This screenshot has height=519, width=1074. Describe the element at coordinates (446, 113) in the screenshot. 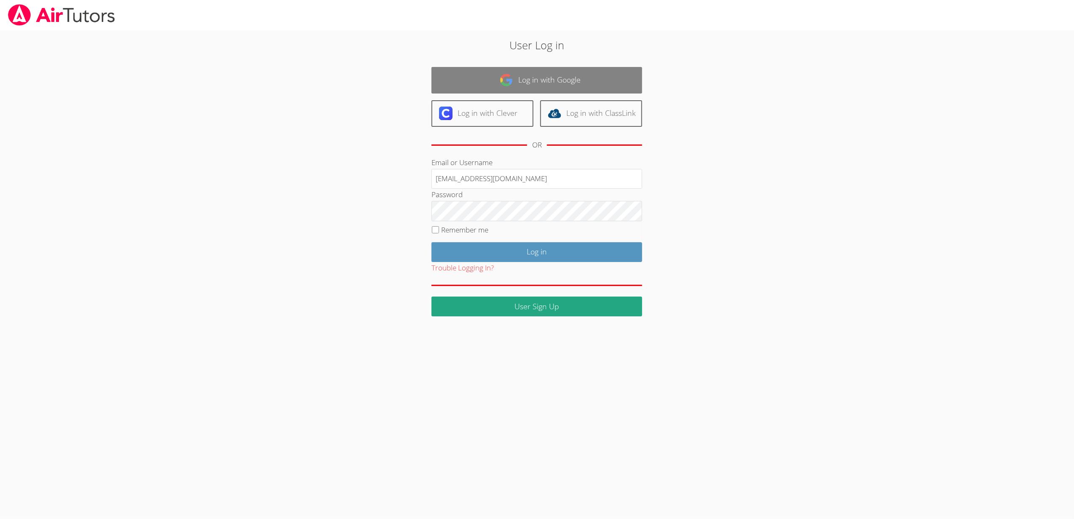

I see `img: clever-logo-6eab21bc6e7a338710f1a6ff85c0baf02591cd810cc4098c63d3a4b26e2feb20.svg` at that location.